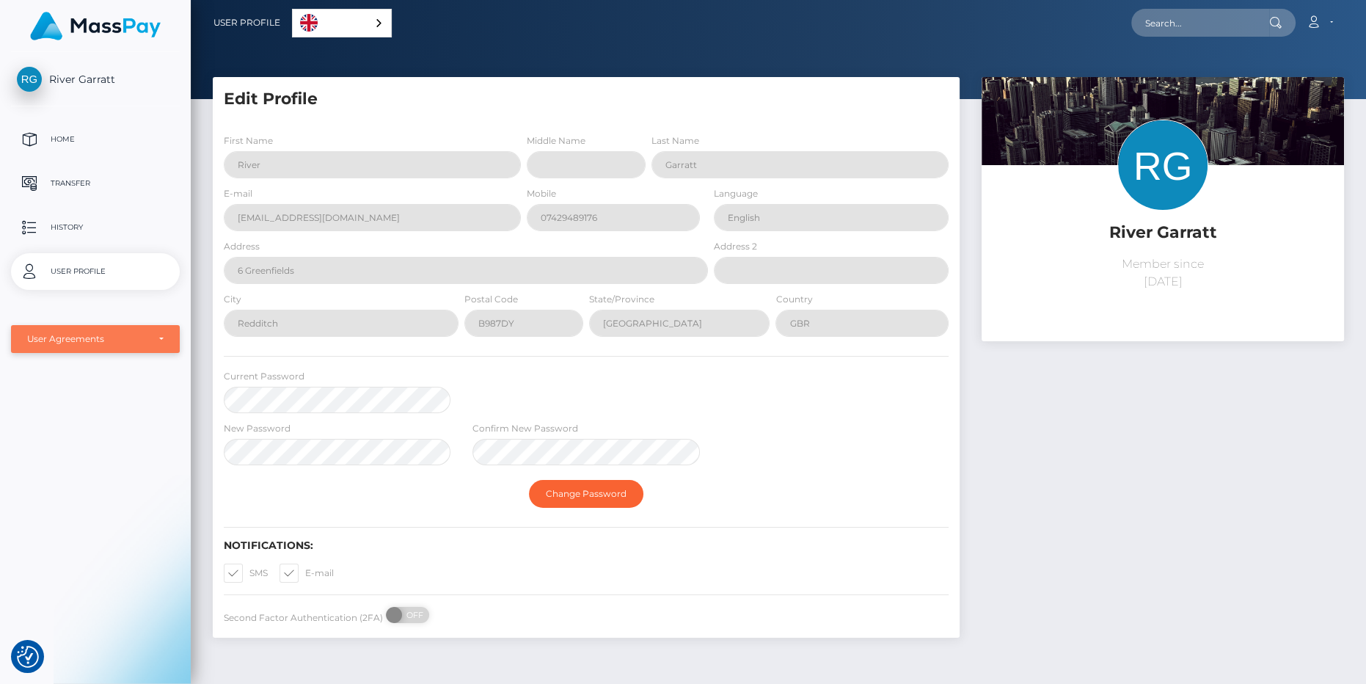  What do you see at coordinates (1200, 23) in the screenshot?
I see `input: Search...` at bounding box center [1200, 23].